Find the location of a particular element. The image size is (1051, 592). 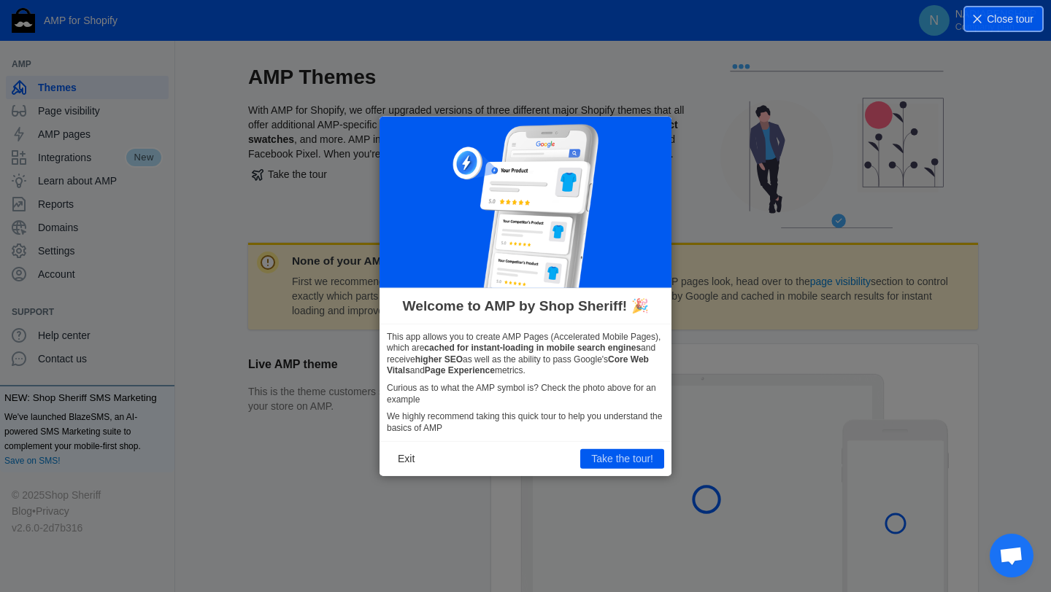

div: Ouvrir le chat is located at coordinates (1011, 556).